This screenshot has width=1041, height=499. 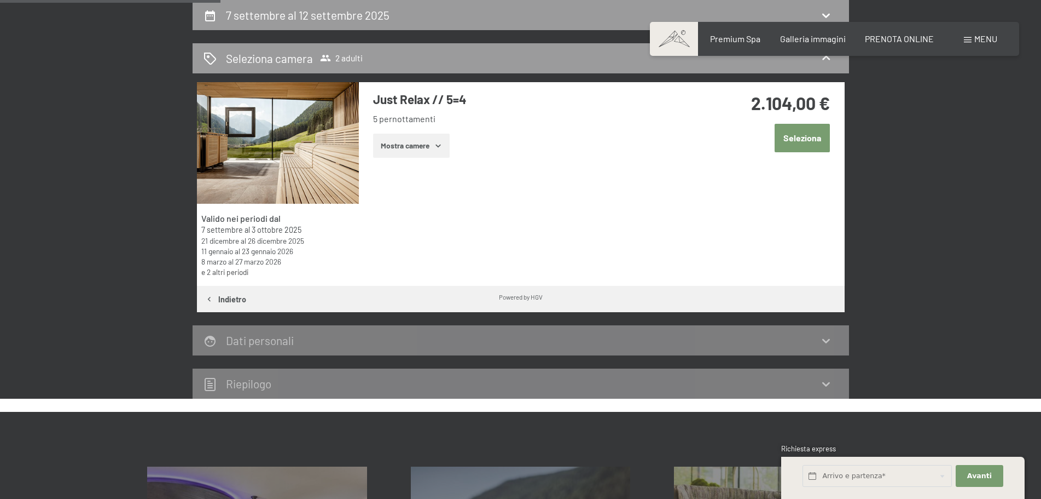 What do you see at coordinates (214, 261) in the screenshot?
I see `time: 08/03/2026` at bounding box center [214, 261].